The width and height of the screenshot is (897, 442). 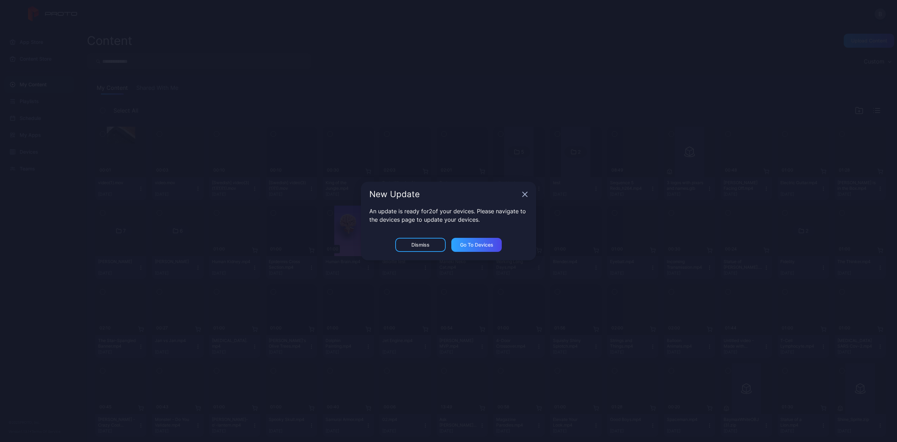 What do you see at coordinates (477, 245) in the screenshot?
I see `div: Go to devices` at bounding box center [477, 245].